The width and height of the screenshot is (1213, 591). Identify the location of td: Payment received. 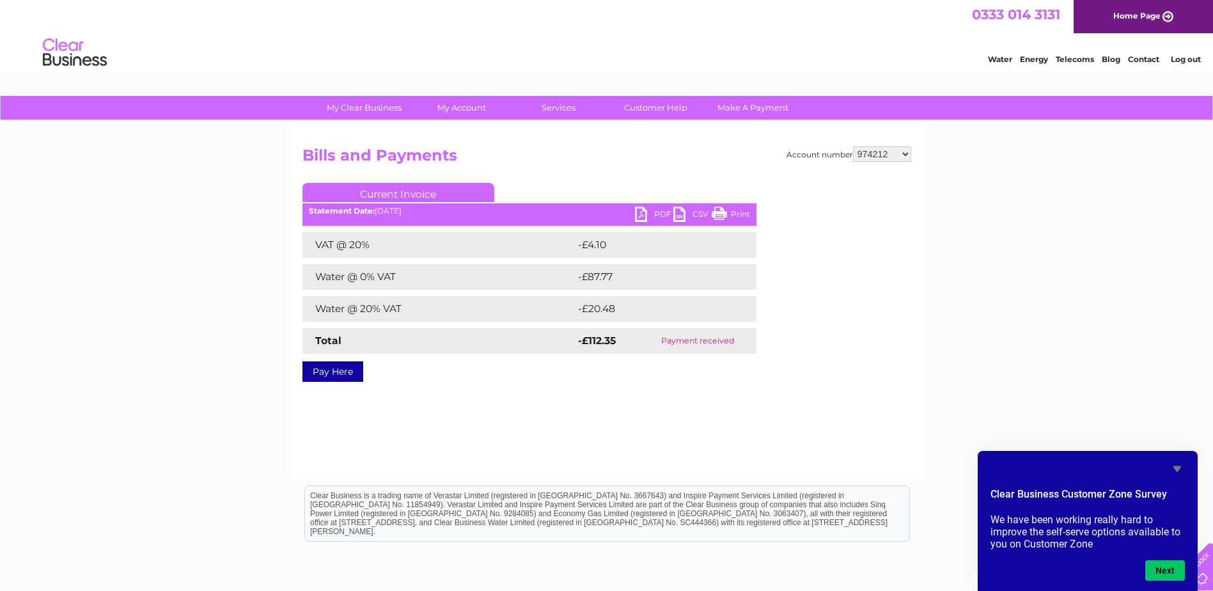
(697, 341).